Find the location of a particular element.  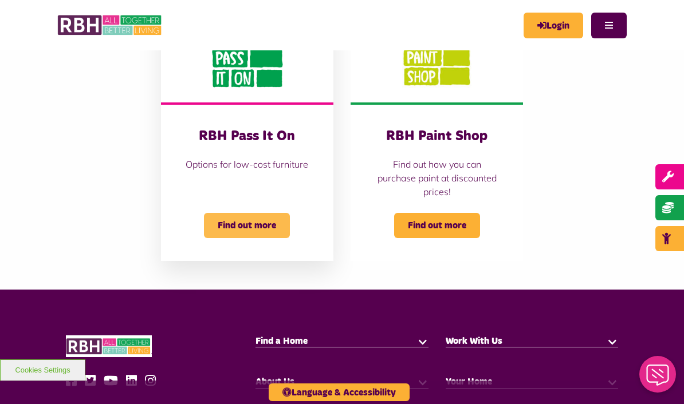

a: MyRBH is located at coordinates (553, 25).